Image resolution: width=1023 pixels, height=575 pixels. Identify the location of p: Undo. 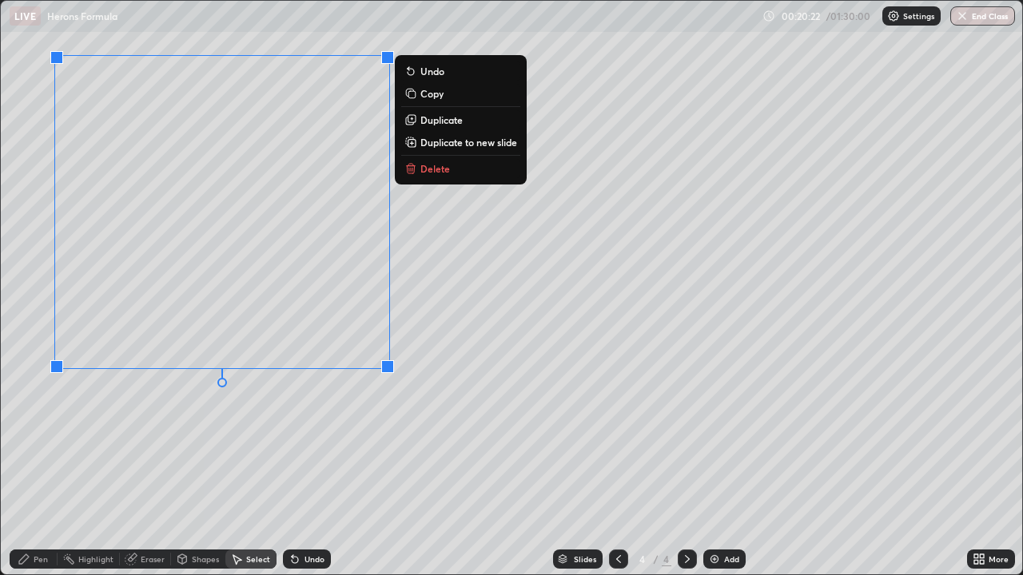
(432, 71).